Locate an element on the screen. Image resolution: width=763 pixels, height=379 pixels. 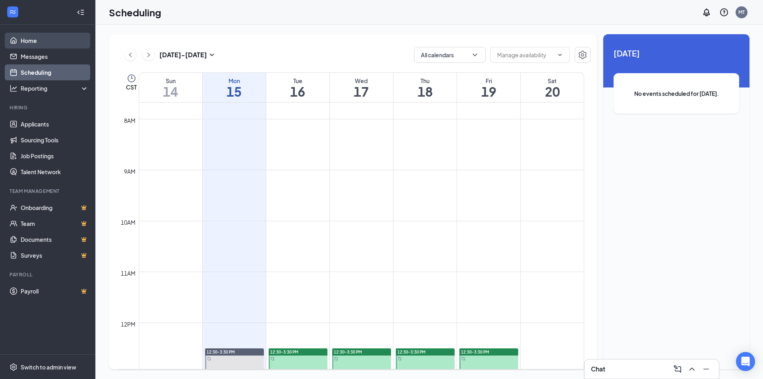
div: Switch to admin view is located at coordinates (48, 367).